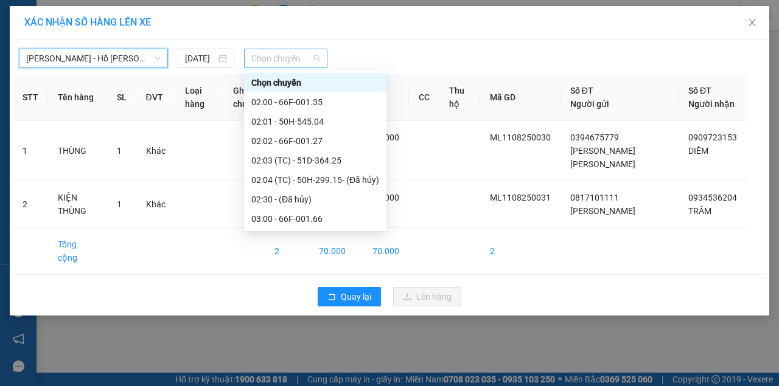 This screenshot has height=386, width=779. What do you see at coordinates (315, 83) in the screenshot?
I see `div: Chọn chuyến` at bounding box center [315, 83].